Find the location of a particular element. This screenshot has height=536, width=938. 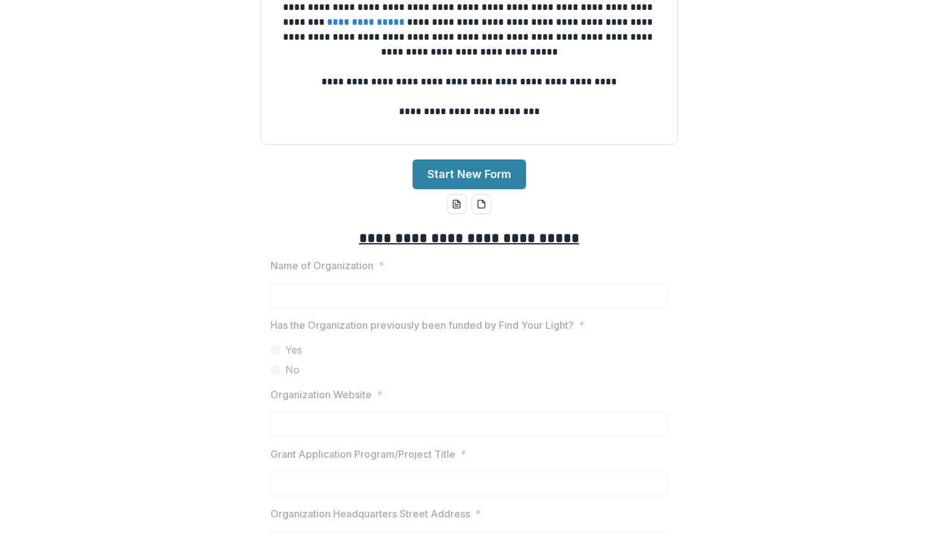

button: word-download is located at coordinates (457, 204).